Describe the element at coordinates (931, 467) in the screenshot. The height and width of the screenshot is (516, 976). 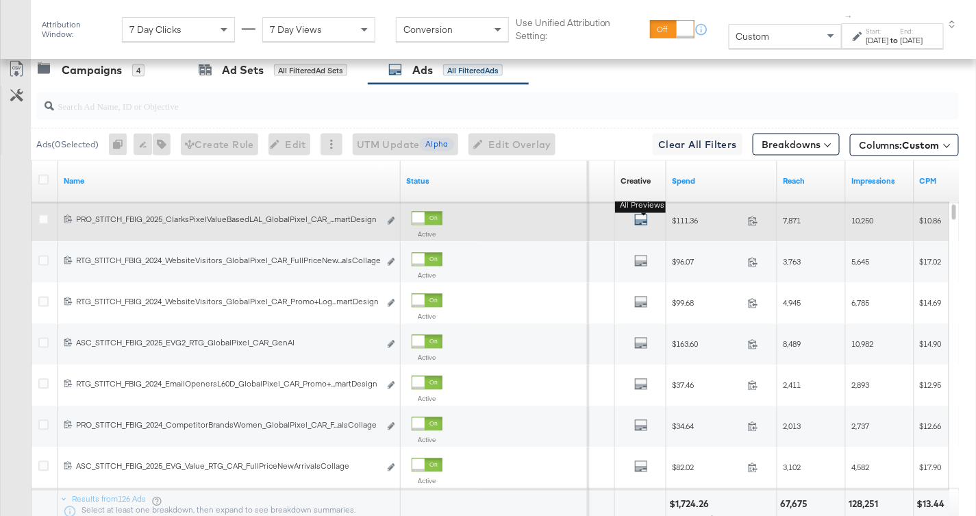
I see `span: $17.90` at that location.